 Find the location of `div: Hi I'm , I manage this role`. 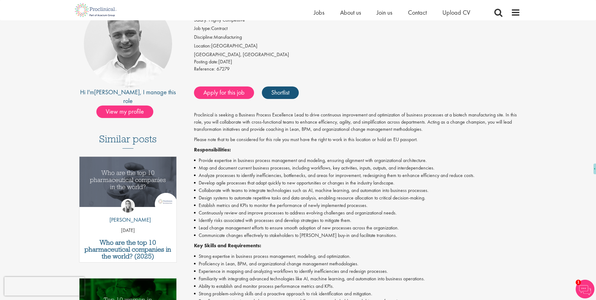

div: Hi I'm , I manage this role is located at coordinates (128, 97).